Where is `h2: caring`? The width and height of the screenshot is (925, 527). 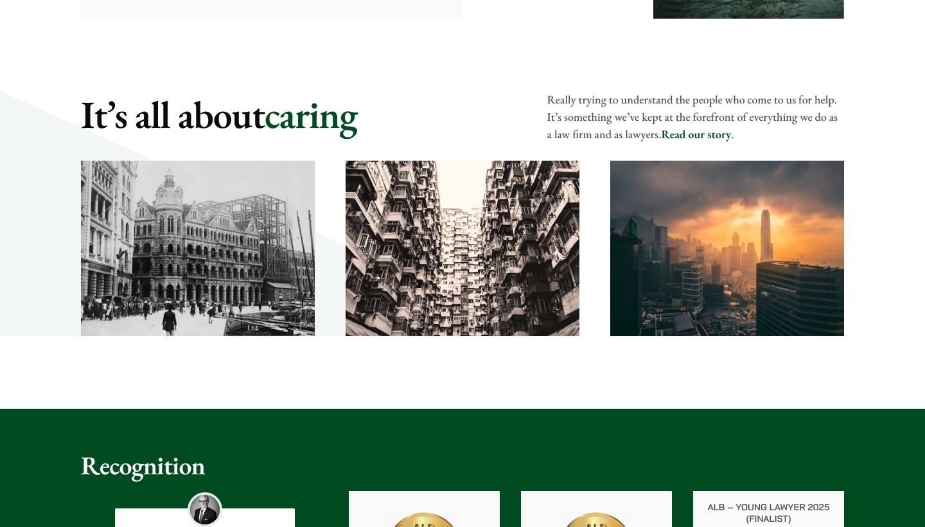 h2: caring is located at coordinates (304, 114).